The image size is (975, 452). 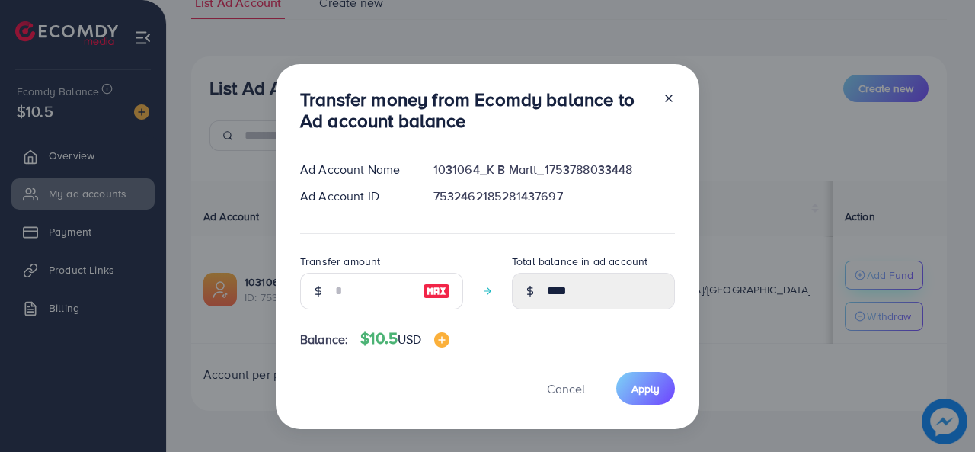 What do you see at coordinates (354, 169) in the screenshot?
I see `div: Ad Account Name` at bounding box center [354, 169].